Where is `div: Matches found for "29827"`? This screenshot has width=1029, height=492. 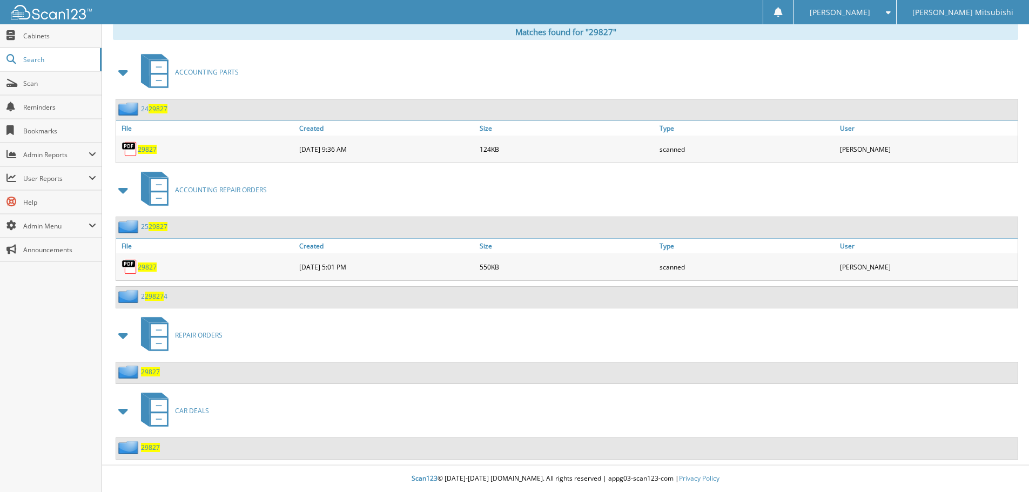 div: Matches found for "29827" is located at coordinates (566, 32).